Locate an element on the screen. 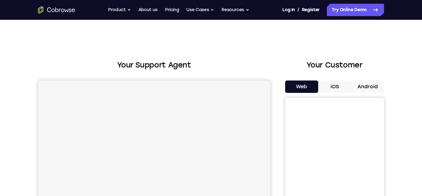  button: Resources is located at coordinates (235, 10).